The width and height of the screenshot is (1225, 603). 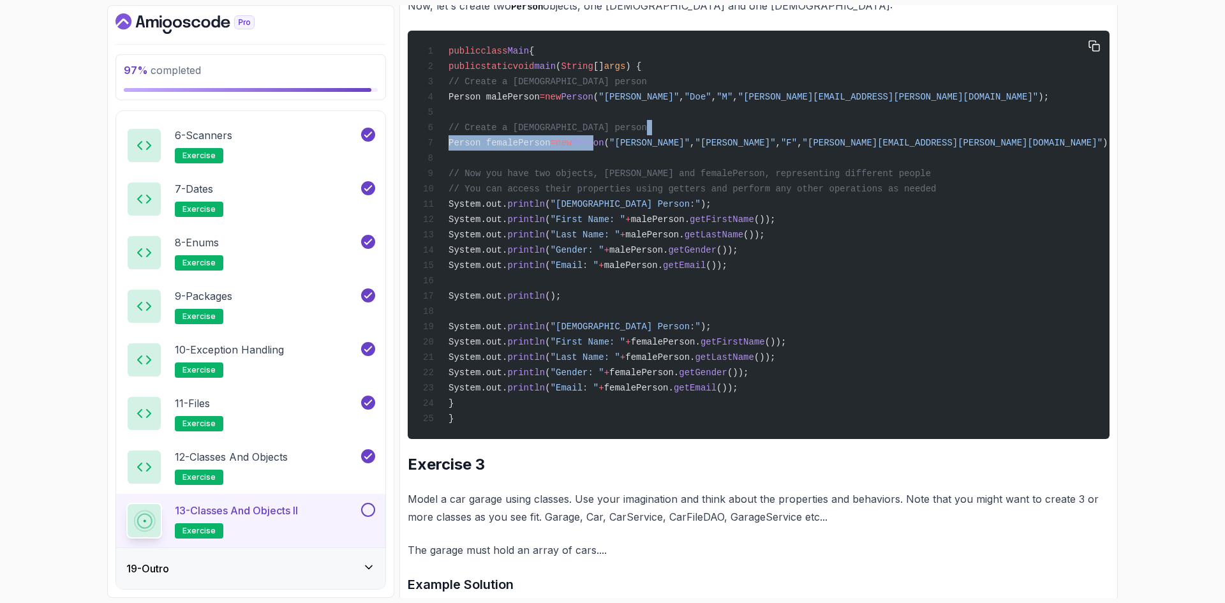 What do you see at coordinates (500, 143) in the screenshot?
I see `span: Person femalePerson` at bounding box center [500, 143].